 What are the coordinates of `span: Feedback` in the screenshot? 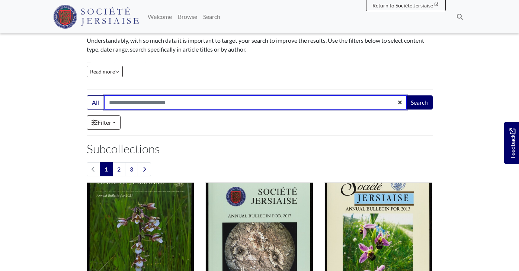 It's located at (512, 143).